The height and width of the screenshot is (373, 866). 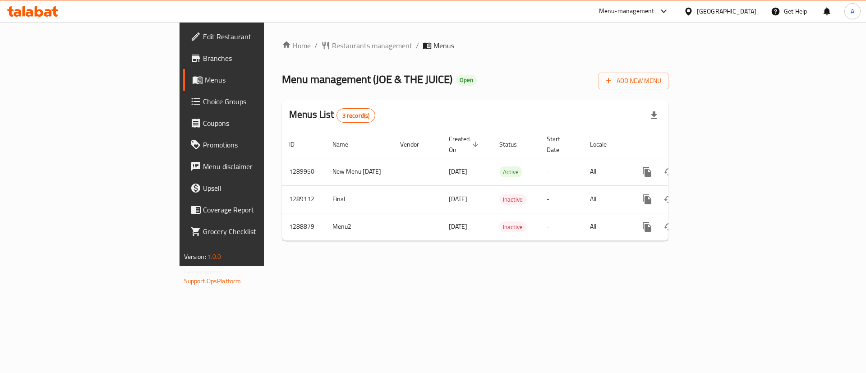 I want to click on td: Menu2, so click(x=359, y=227).